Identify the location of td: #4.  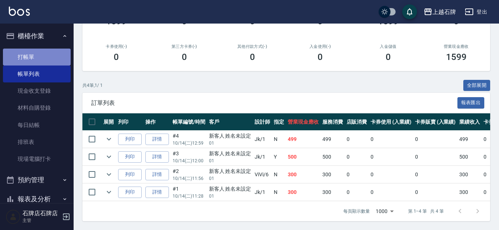
(189, 139).